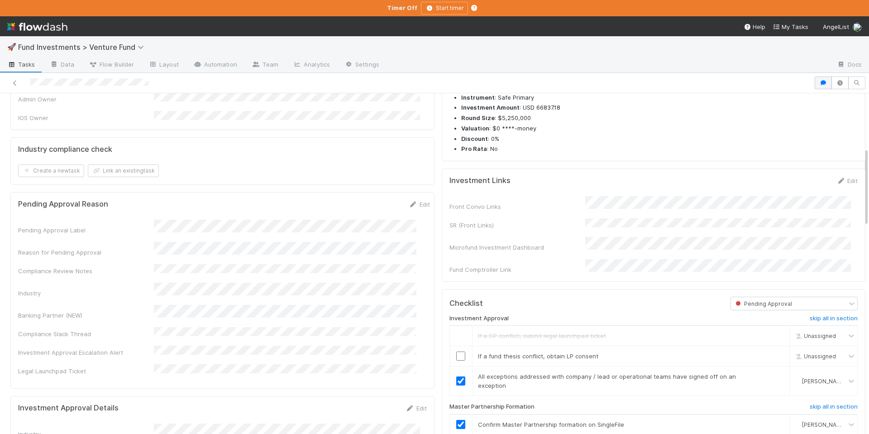 The height and width of the screenshot is (434, 869). Describe the element at coordinates (445, 8) in the screenshot. I see `button: Start timer` at that location.